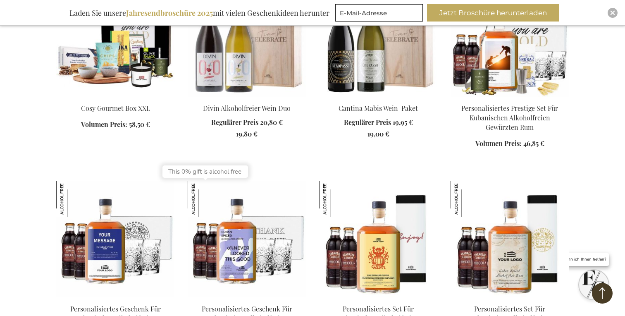 This screenshot has height=316, width=625. Describe the element at coordinates (510, 144) in the screenshot. I see `a: Volumen Preis: 46,85 €` at that location.